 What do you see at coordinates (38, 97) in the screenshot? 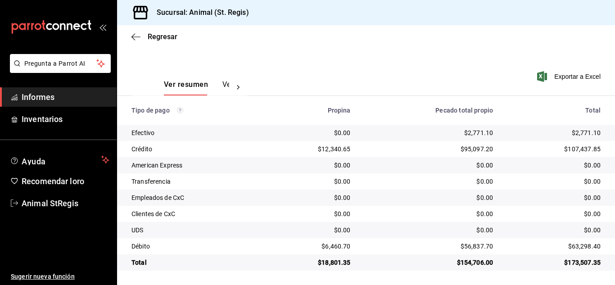
I see `font: Informes` at bounding box center [38, 97].